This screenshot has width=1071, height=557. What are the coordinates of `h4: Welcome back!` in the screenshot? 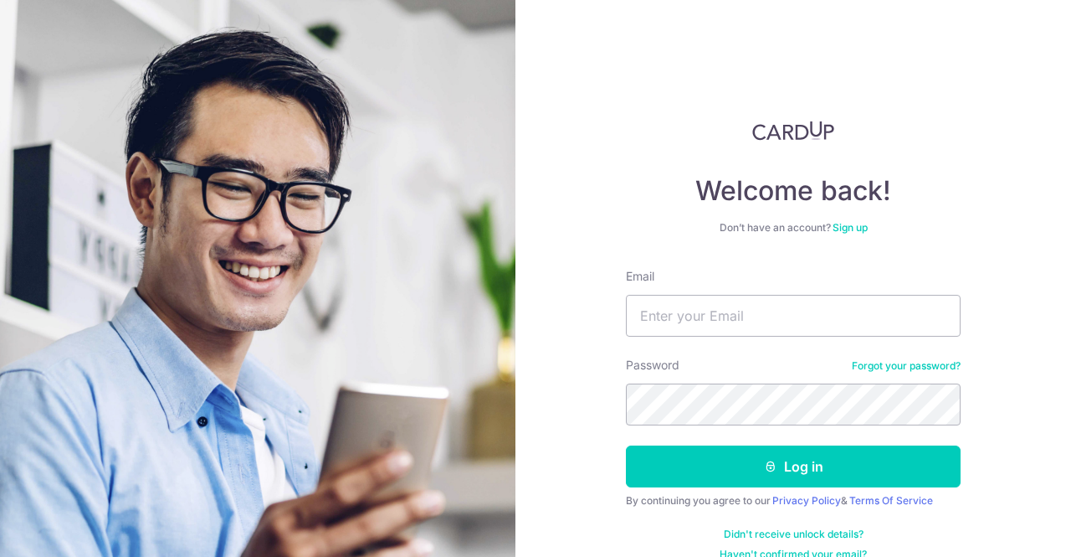 It's located at (793, 191).